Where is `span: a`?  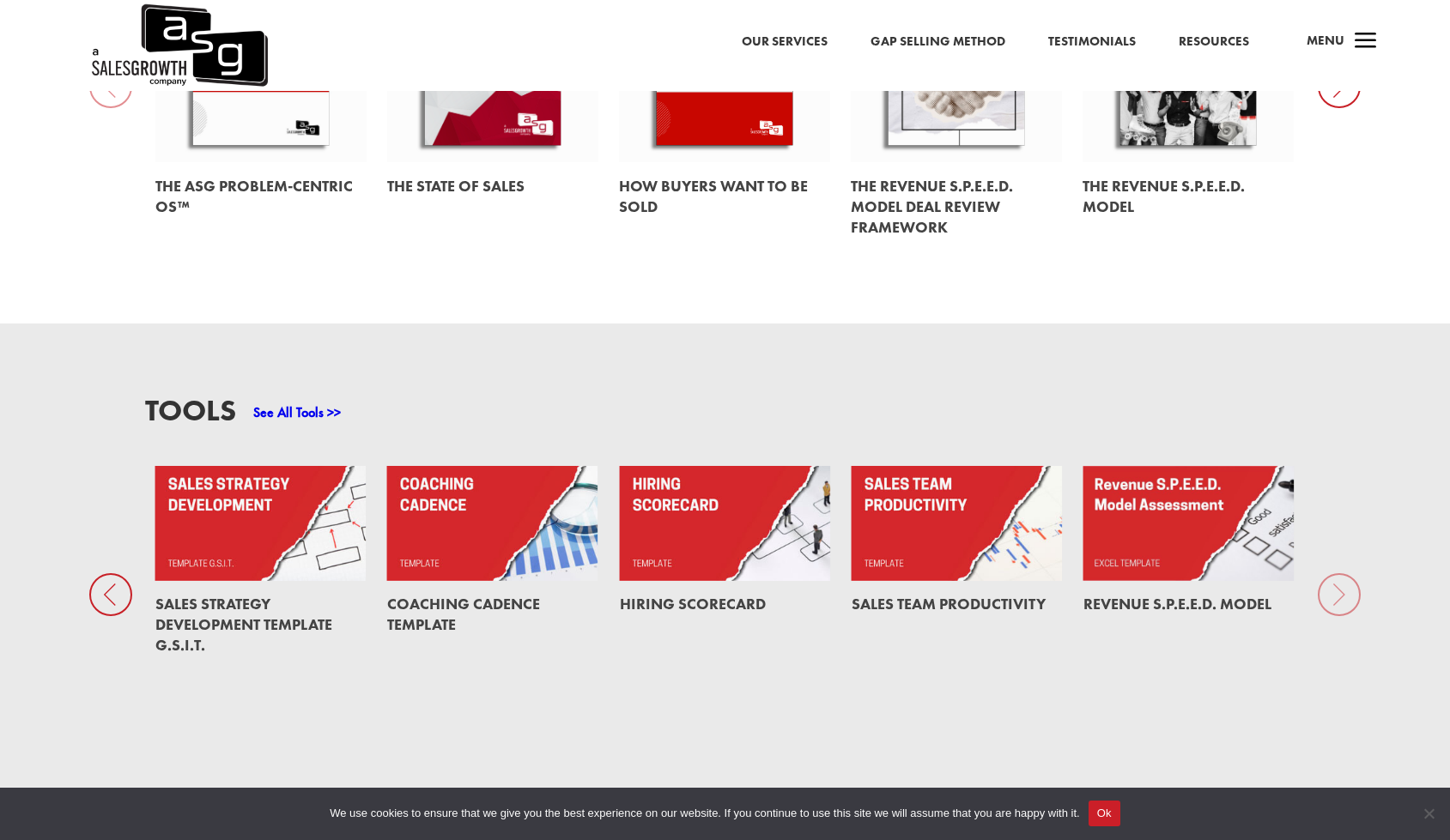
span: a is located at coordinates (1365, 42).